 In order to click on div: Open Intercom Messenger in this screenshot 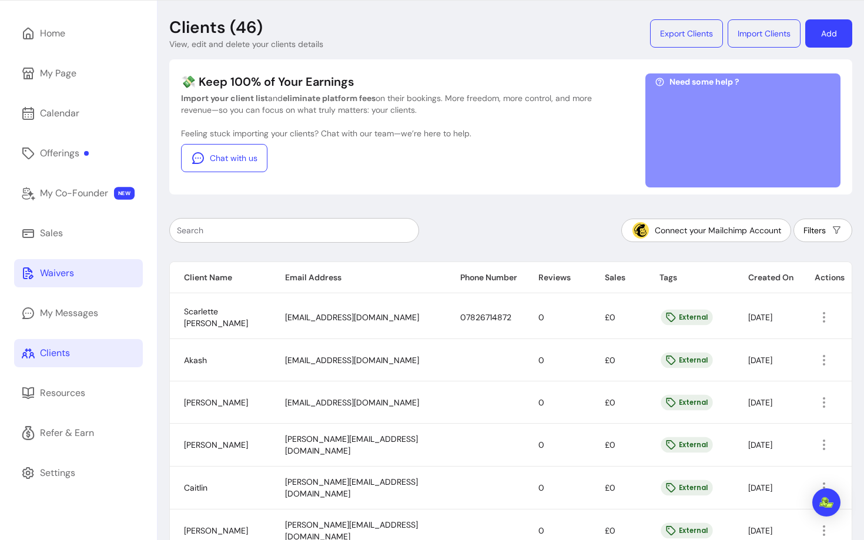, I will do `click(827, 503)`.